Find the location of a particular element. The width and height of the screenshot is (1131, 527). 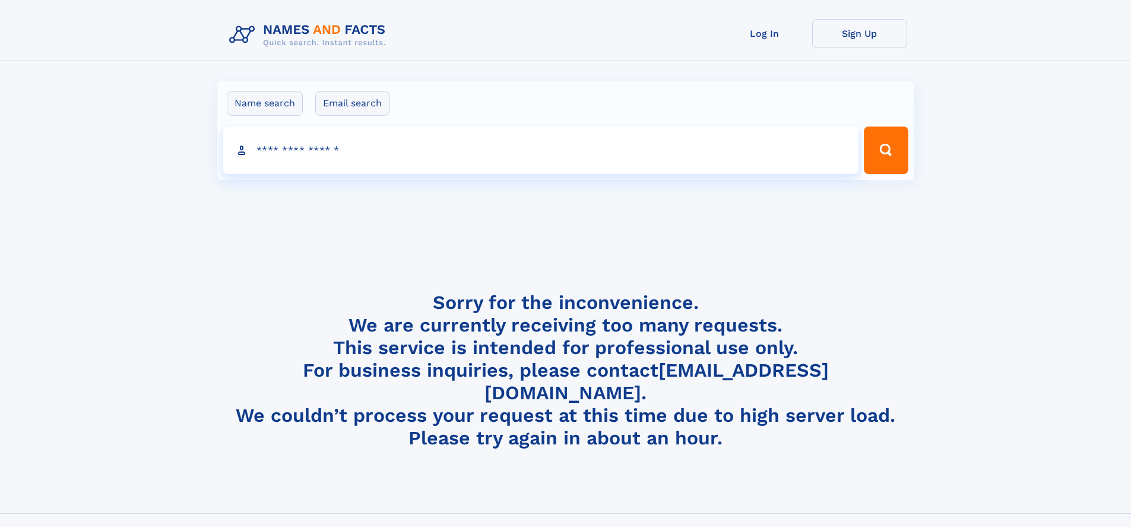

input: search input is located at coordinates (541, 150).